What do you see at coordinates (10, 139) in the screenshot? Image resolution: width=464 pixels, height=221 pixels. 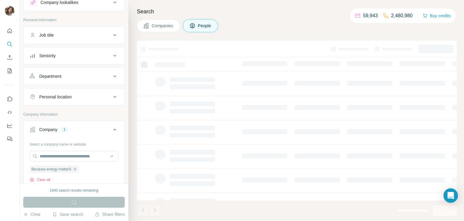 I see `button: Feedback` at bounding box center [10, 139].